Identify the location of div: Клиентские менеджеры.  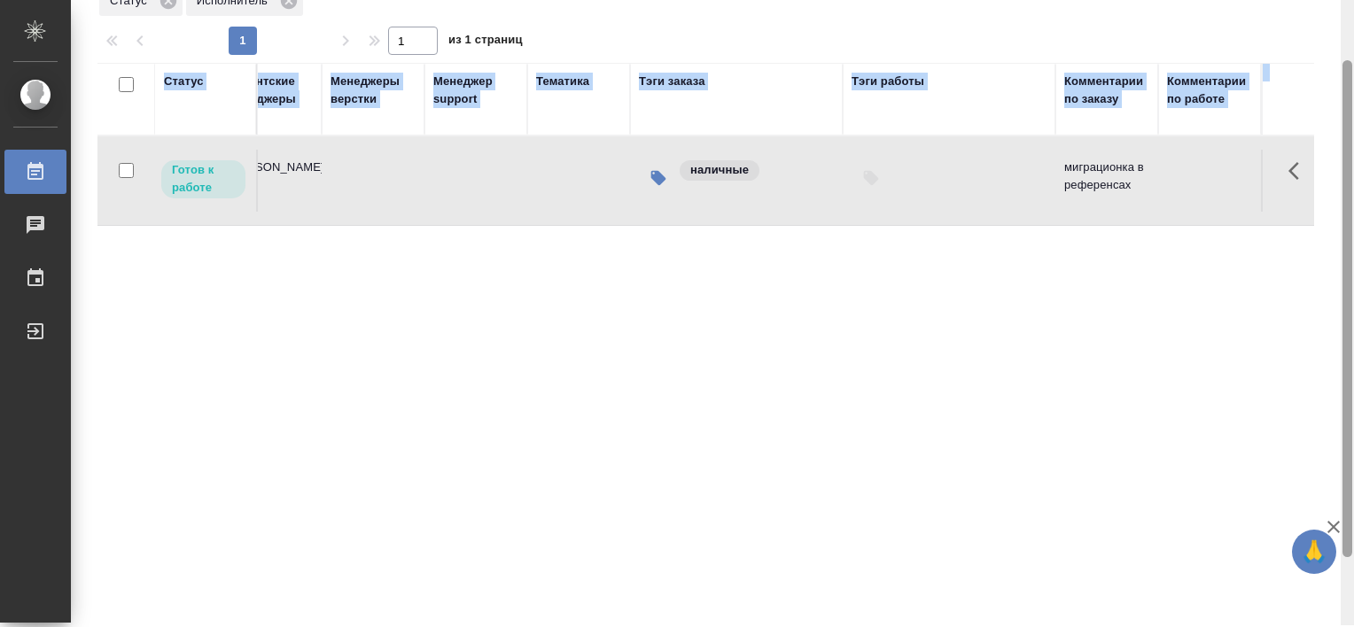
(270, 90).